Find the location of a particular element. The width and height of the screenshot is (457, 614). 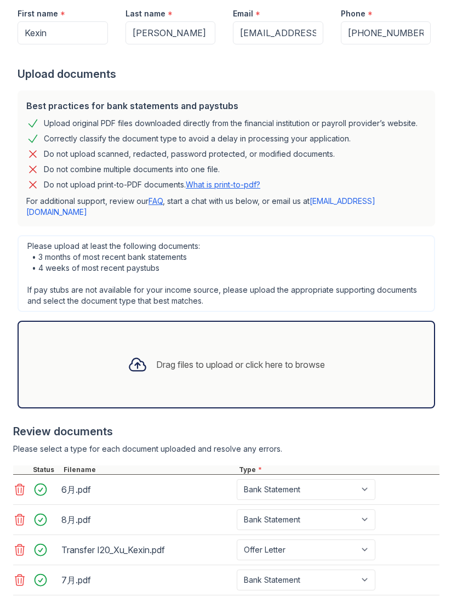

a: FAQ is located at coordinates (156, 201).